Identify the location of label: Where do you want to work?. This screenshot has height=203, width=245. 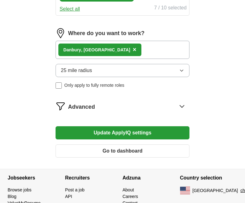
(106, 33).